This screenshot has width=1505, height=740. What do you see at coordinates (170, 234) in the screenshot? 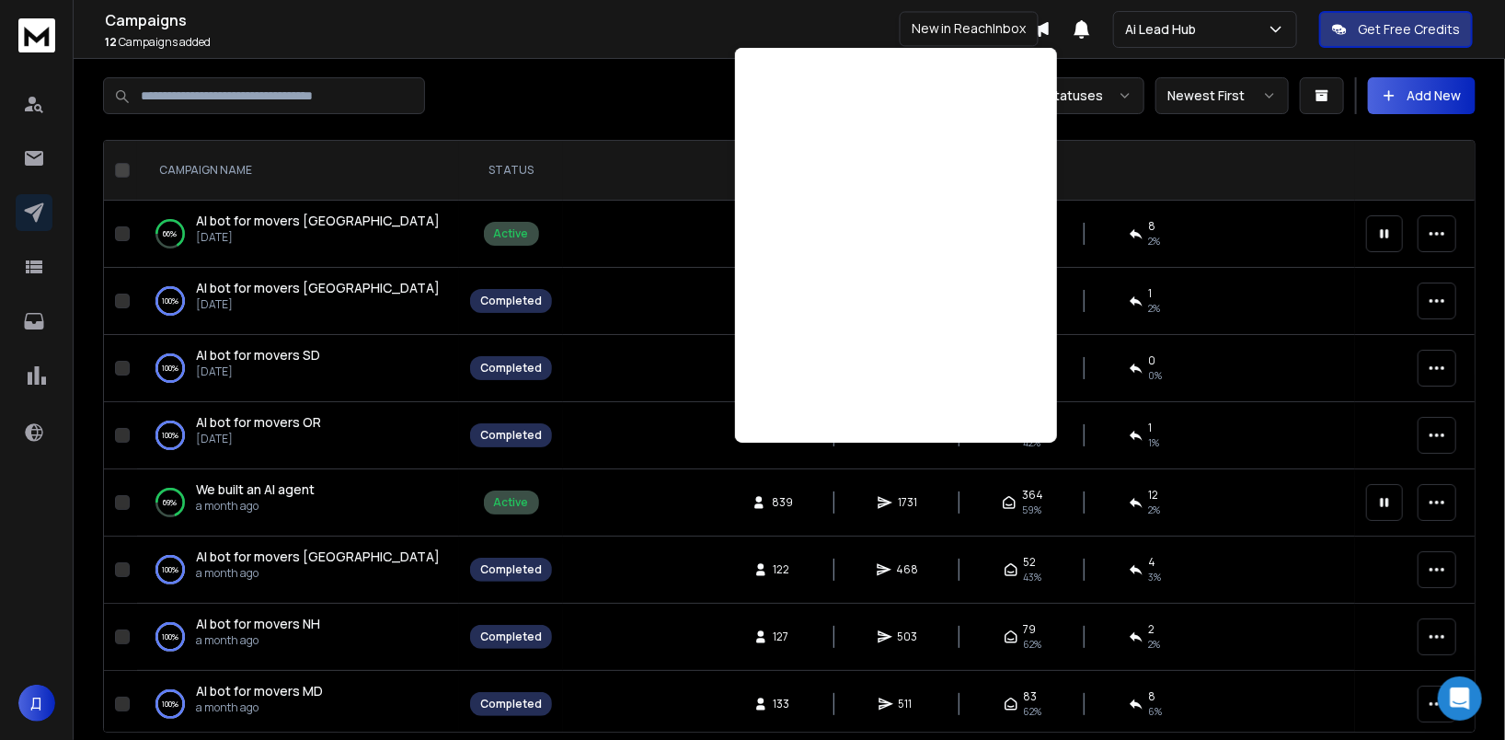
I see `p: 66 %` at bounding box center [170, 234].